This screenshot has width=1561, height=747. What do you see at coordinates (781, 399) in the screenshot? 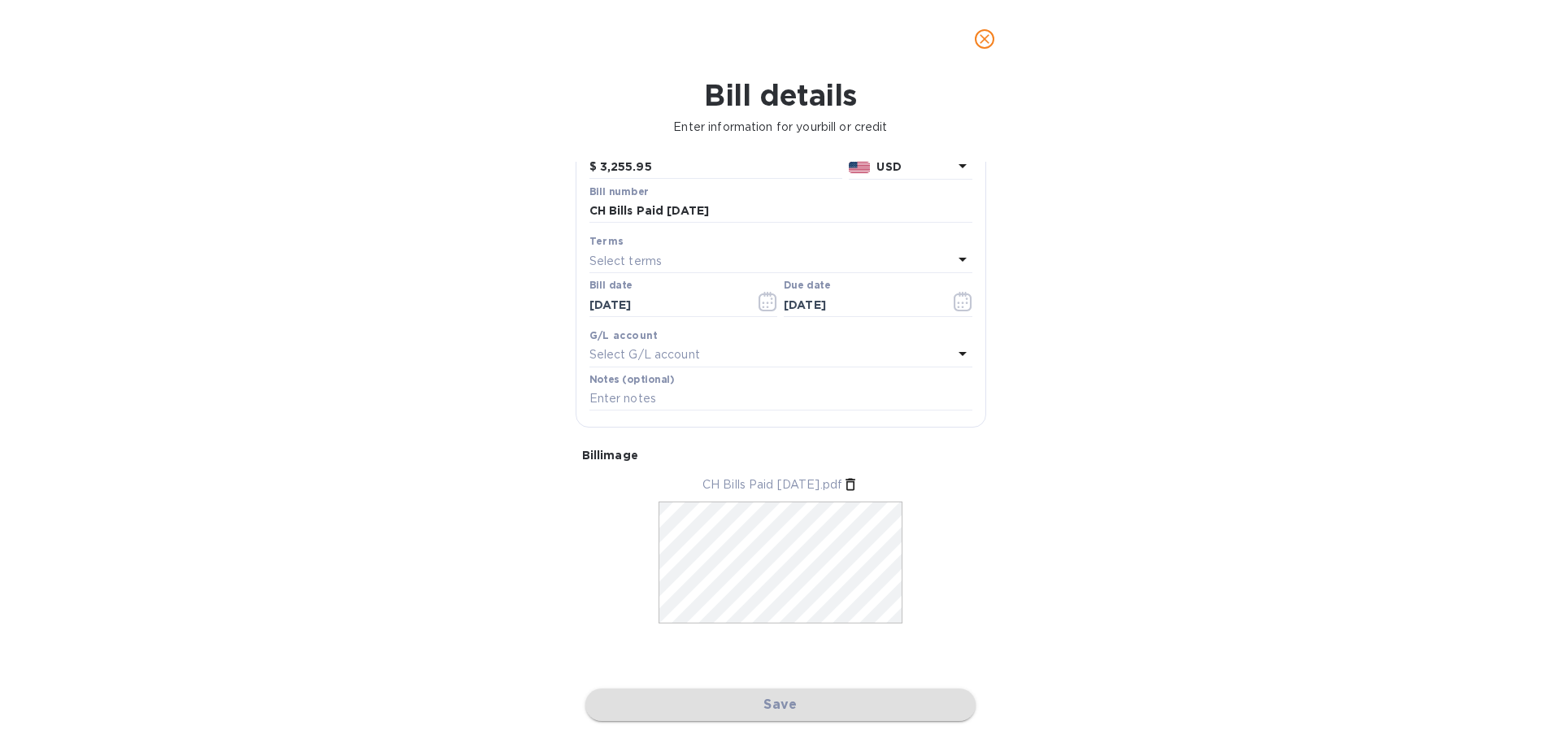
I see `input: Enter notes` at bounding box center [781, 399].